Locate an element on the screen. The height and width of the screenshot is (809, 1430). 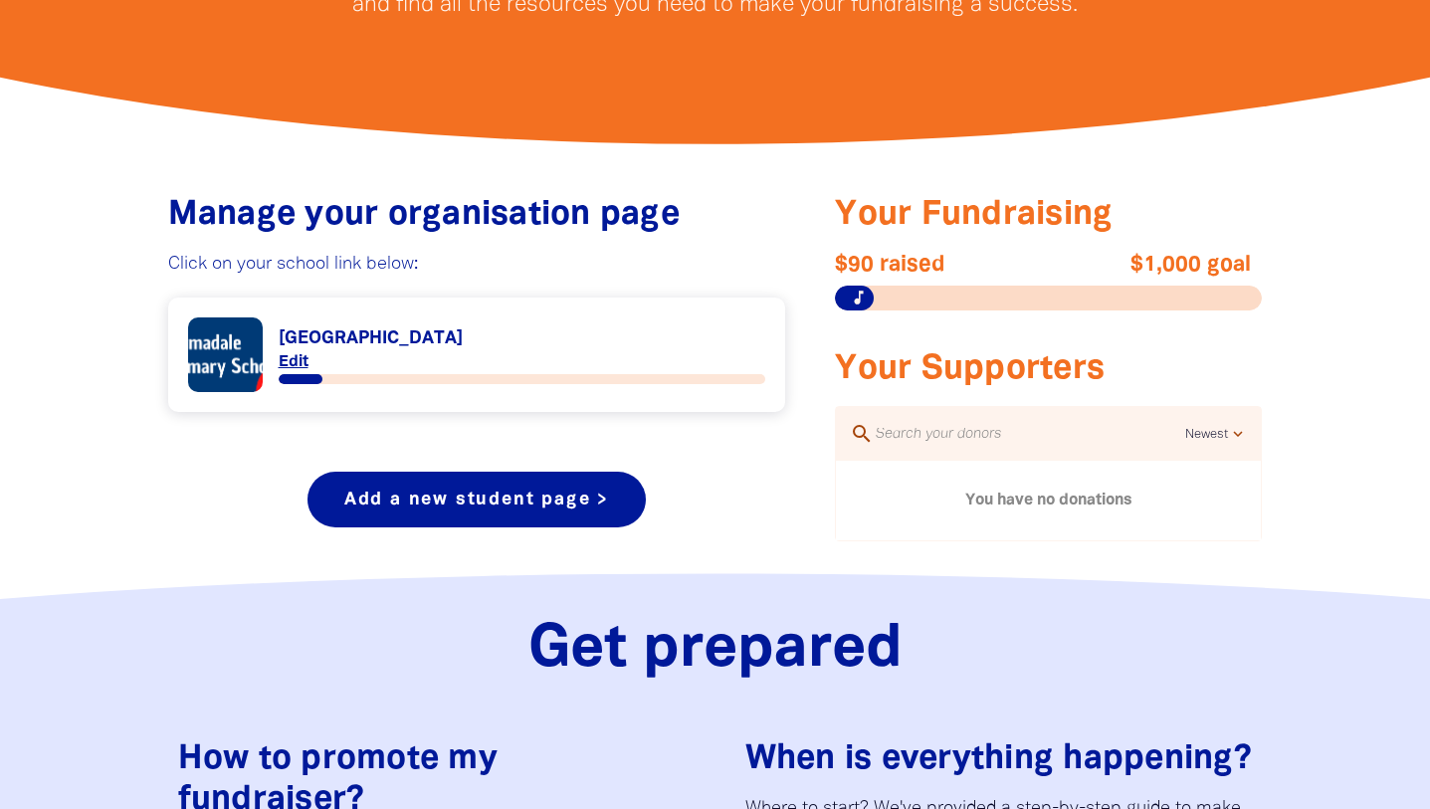
span: Your Supporters is located at coordinates (969, 369).